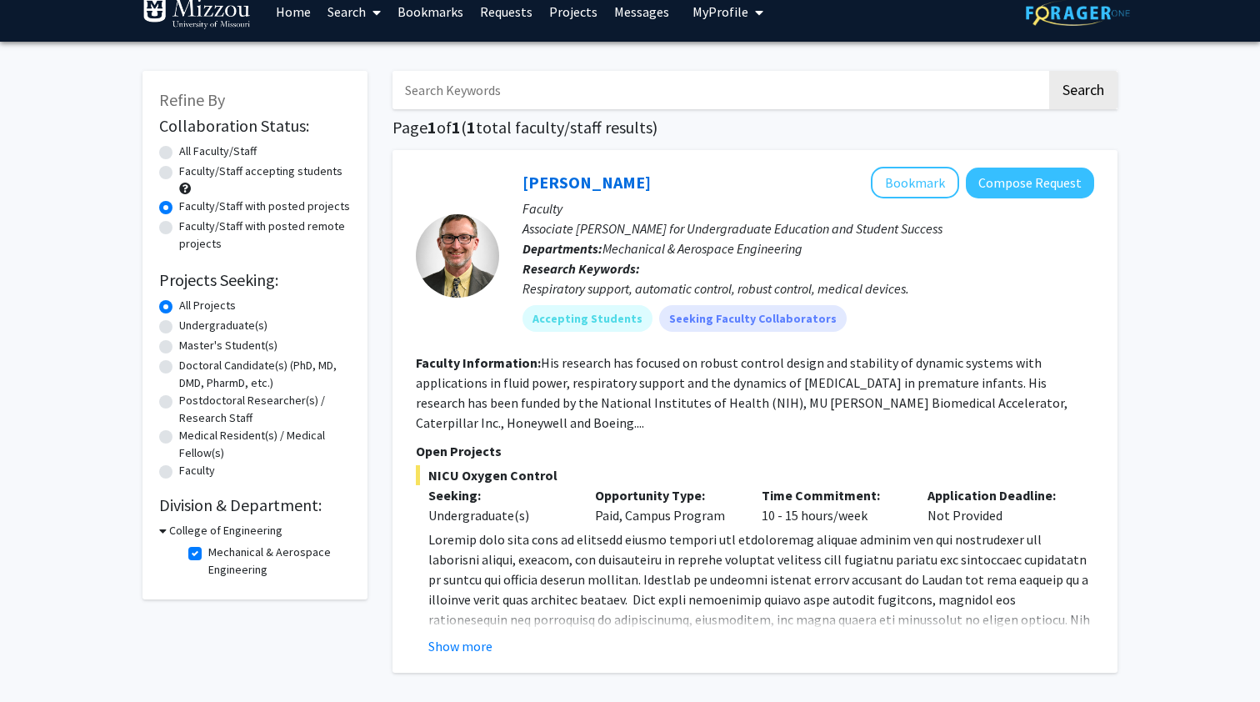 The height and width of the screenshot is (702, 1260). Describe the element at coordinates (755, 475) in the screenshot. I see `span: NICU Oxygen Control` at that location.